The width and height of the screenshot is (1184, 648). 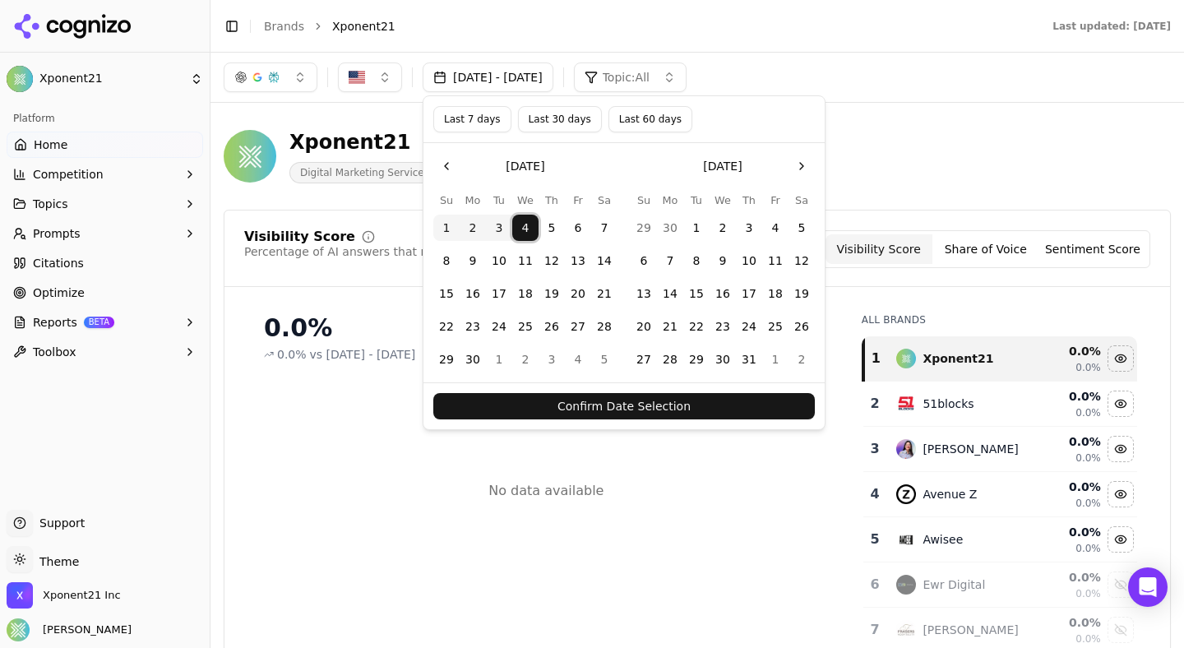 I want to click on span: BETA, so click(x=99, y=322).